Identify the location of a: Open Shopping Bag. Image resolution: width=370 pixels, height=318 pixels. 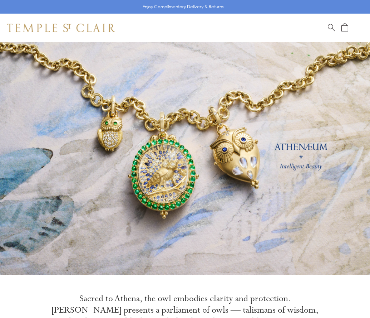
(345, 28).